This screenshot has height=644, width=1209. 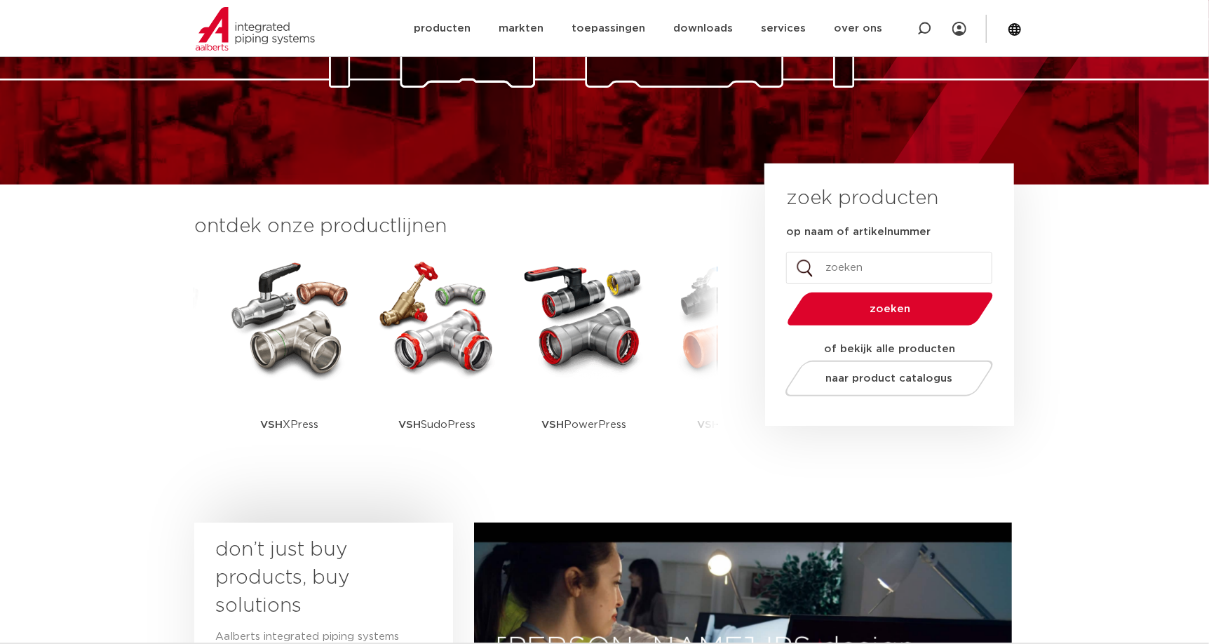 I want to click on span: naar product catalogus, so click(x=889, y=378).